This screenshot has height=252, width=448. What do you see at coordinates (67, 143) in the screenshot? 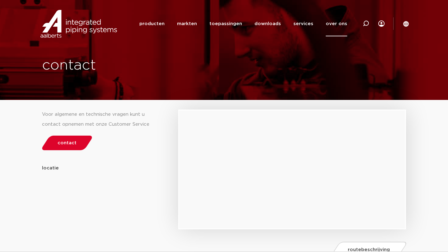
I see `span: contact` at bounding box center [67, 143].